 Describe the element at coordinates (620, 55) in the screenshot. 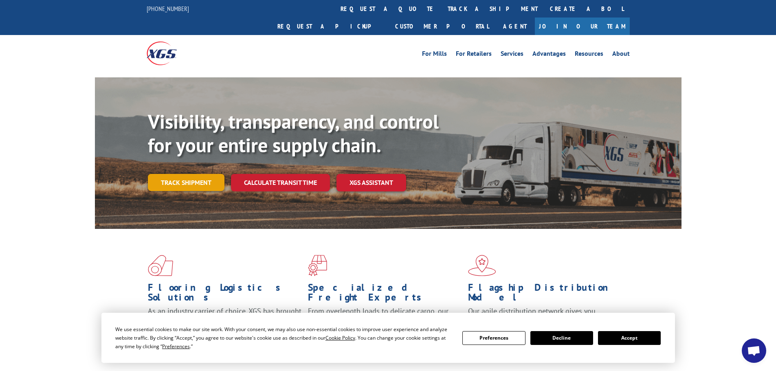

I see `a: About` at that location.